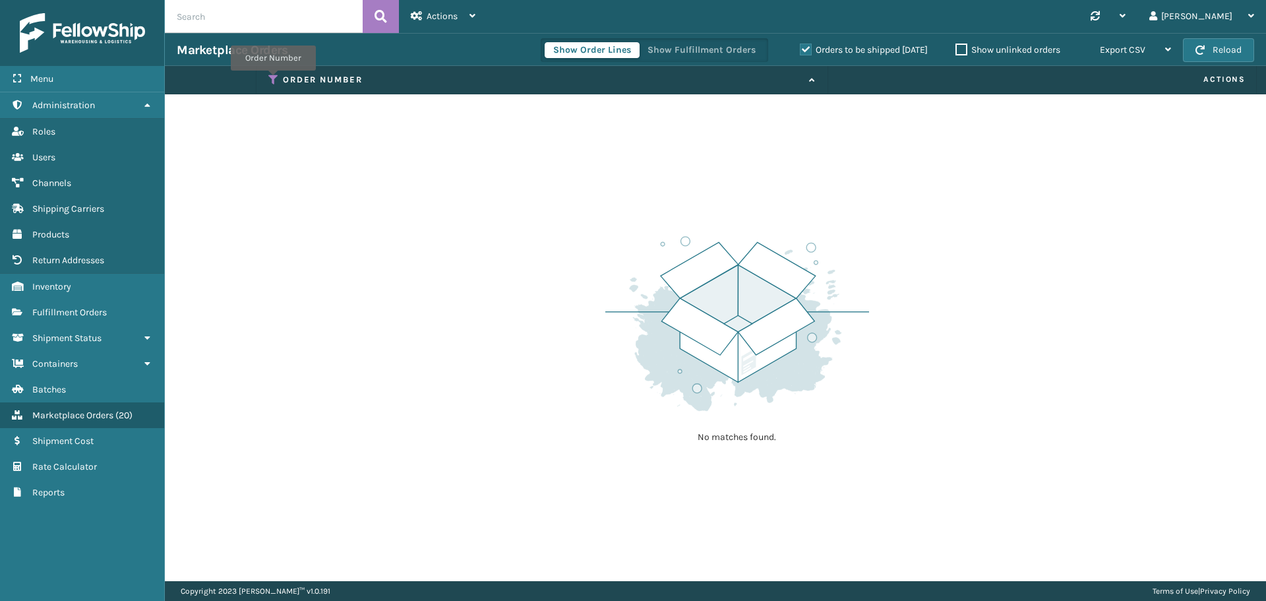  Describe the element at coordinates (68, 260) in the screenshot. I see `span: Return Addresses` at that location.